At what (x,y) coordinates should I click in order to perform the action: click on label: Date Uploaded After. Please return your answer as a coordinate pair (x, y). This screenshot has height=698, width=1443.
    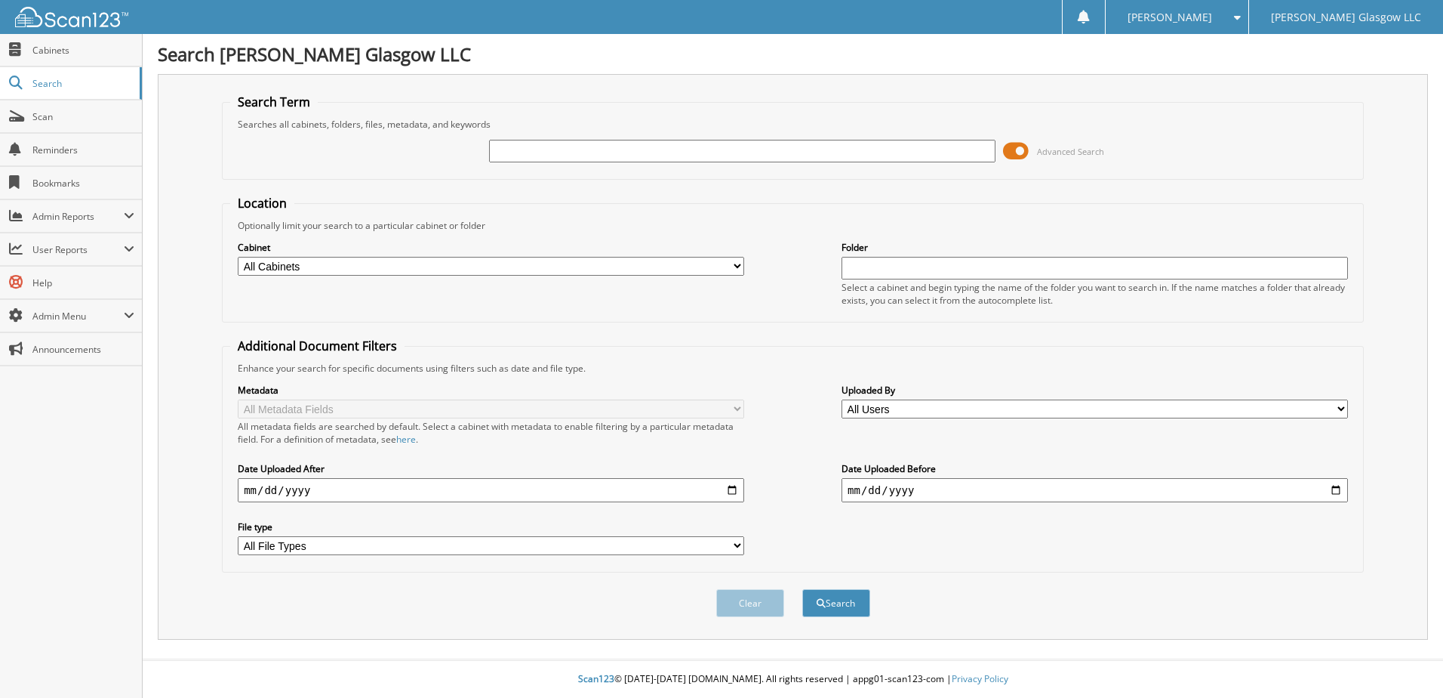
    Looking at the image, I should click on (491, 468).